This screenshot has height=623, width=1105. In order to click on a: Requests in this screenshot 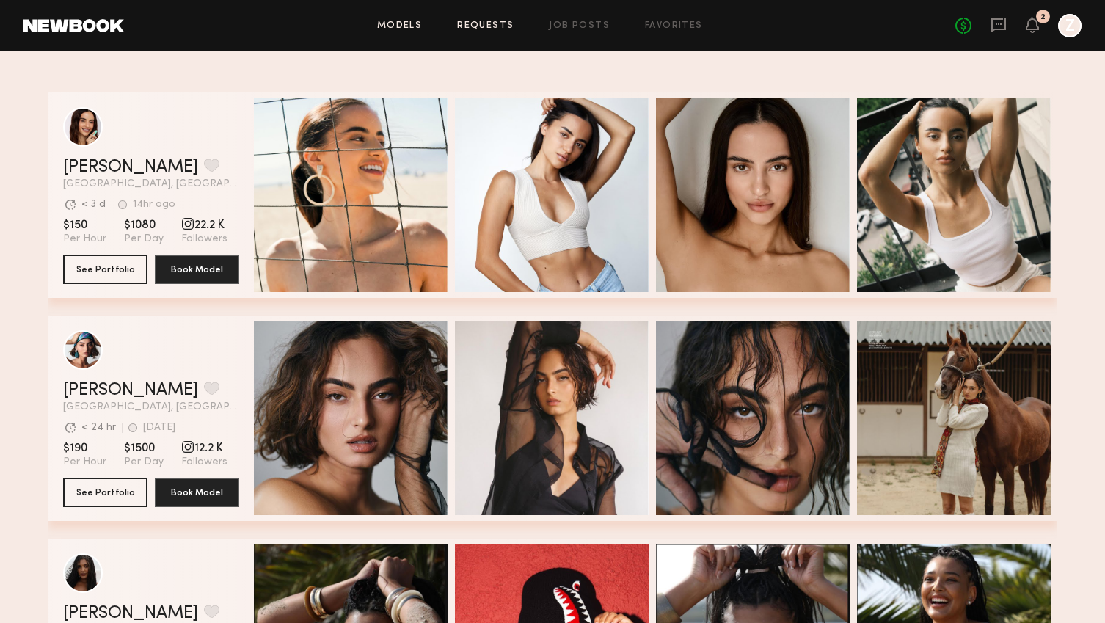, I will do `click(485, 26)`.